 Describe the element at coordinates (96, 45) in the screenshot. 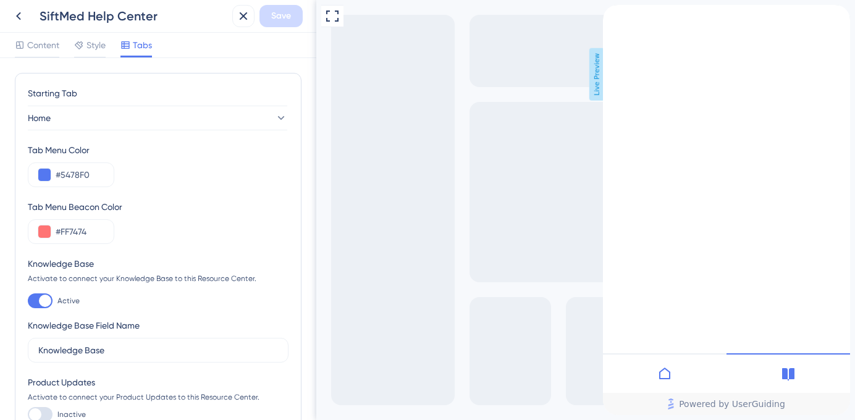

I see `span: Style` at that location.